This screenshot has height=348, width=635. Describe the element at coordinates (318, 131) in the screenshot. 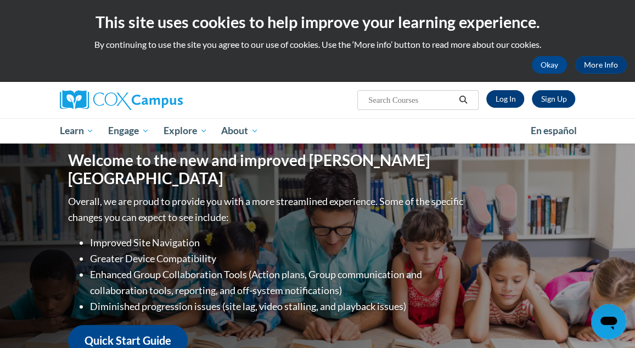

I see `div: Main menu` at that location.